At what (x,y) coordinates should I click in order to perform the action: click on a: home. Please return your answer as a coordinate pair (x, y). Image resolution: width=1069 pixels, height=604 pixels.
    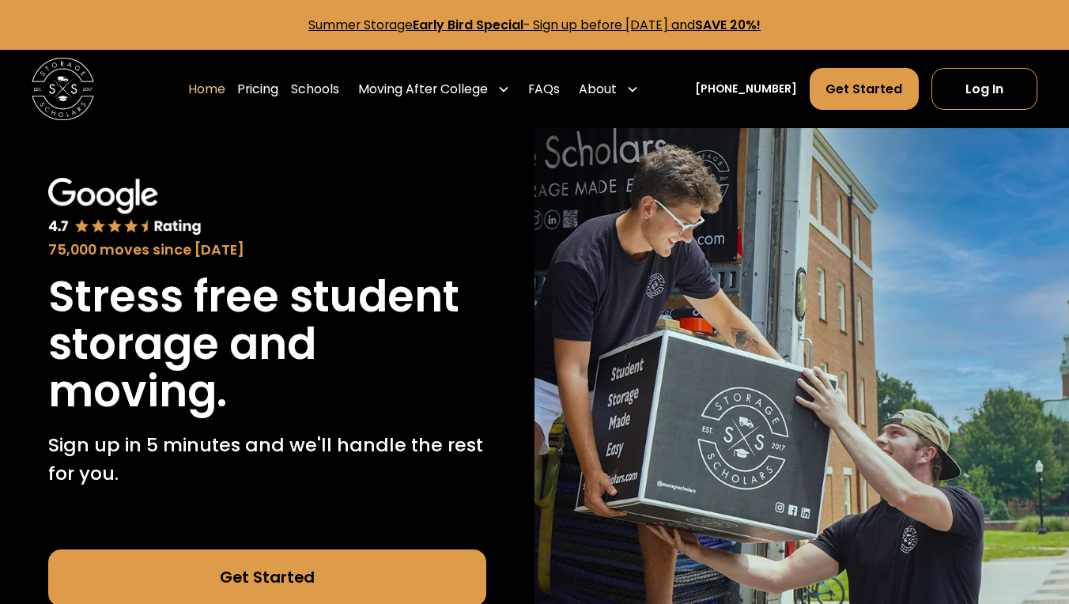
    Looking at the image, I should click on (62, 89).